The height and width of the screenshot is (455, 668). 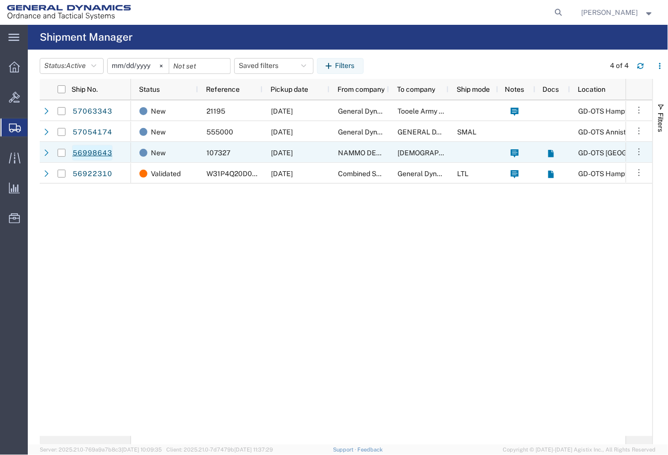 What do you see at coordinates (220, 132) in the screenshot?
I see `span: 555000` at bounding box center [220, 132].